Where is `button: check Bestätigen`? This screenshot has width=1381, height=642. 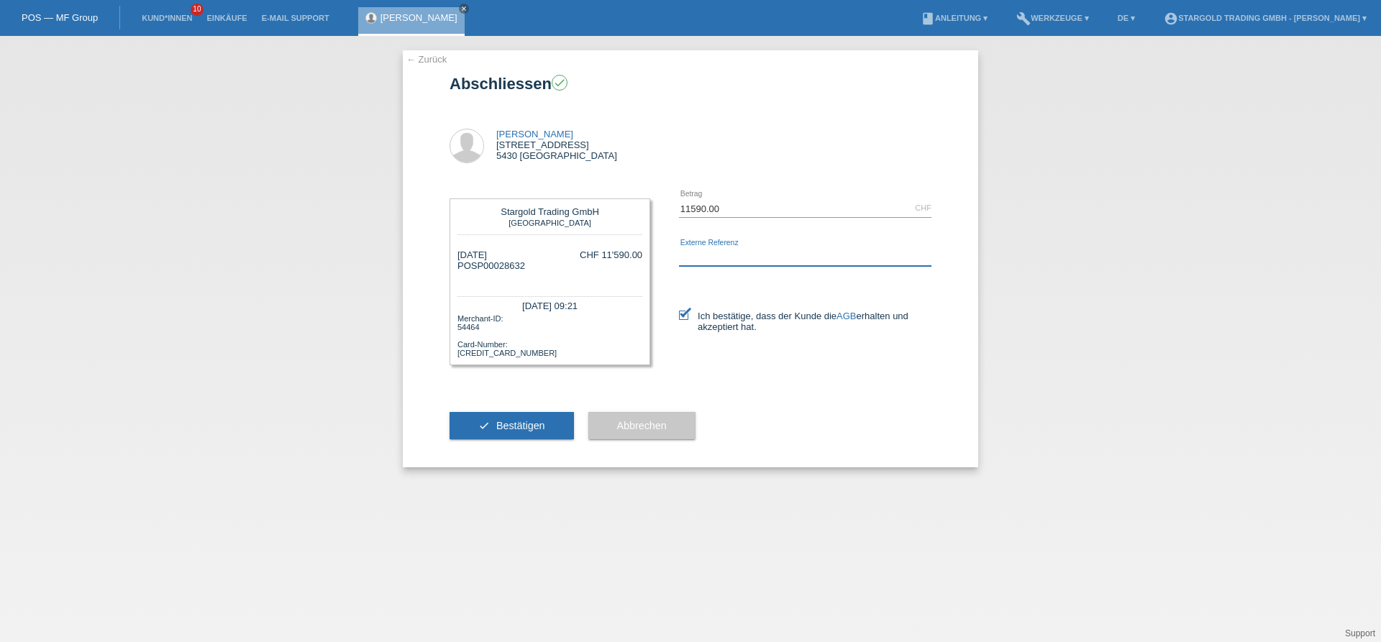
button: check Bestätigen is located at coordinates (511, 426).